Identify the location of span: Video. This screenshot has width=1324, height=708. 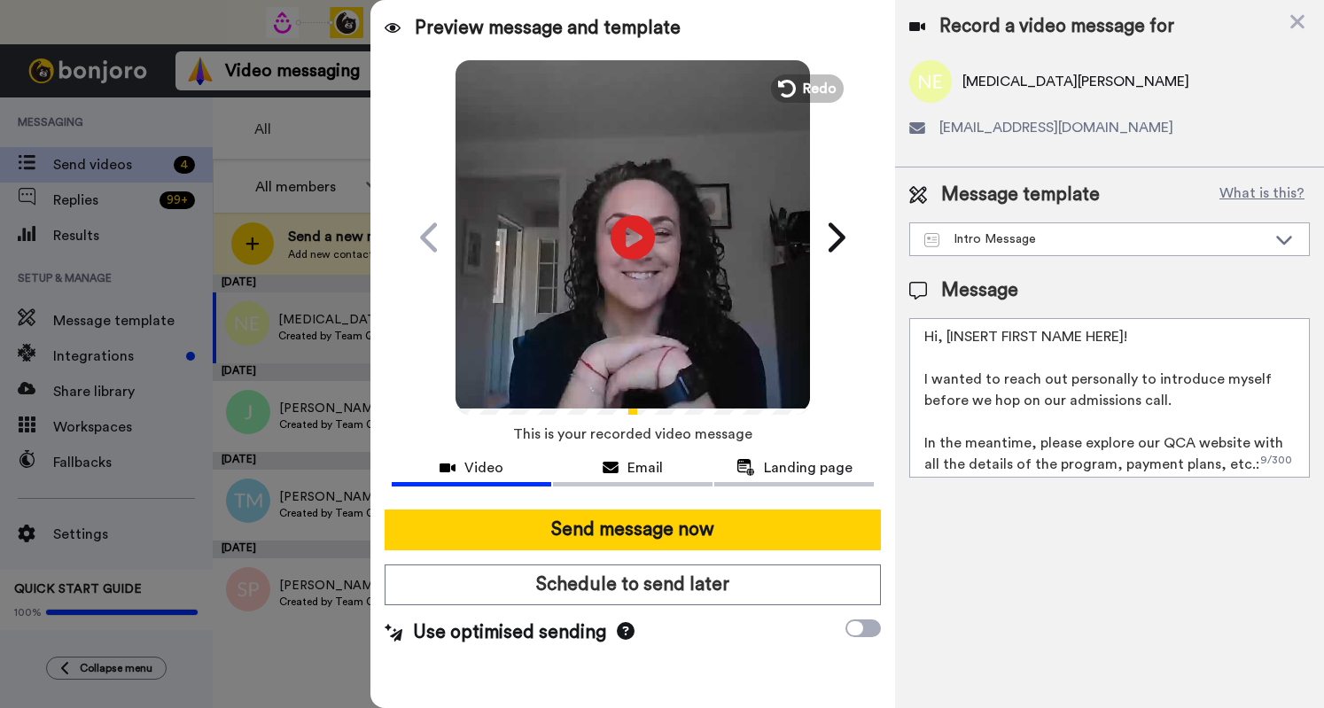
(484, 468).